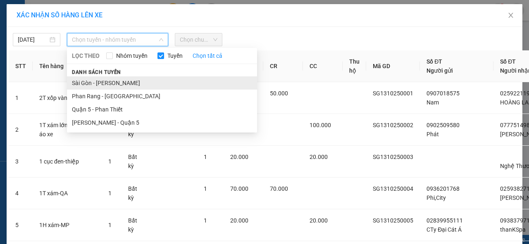  Describe the element at coordinates (21, 225) in the screenshot. I see `td: 5` at that location.